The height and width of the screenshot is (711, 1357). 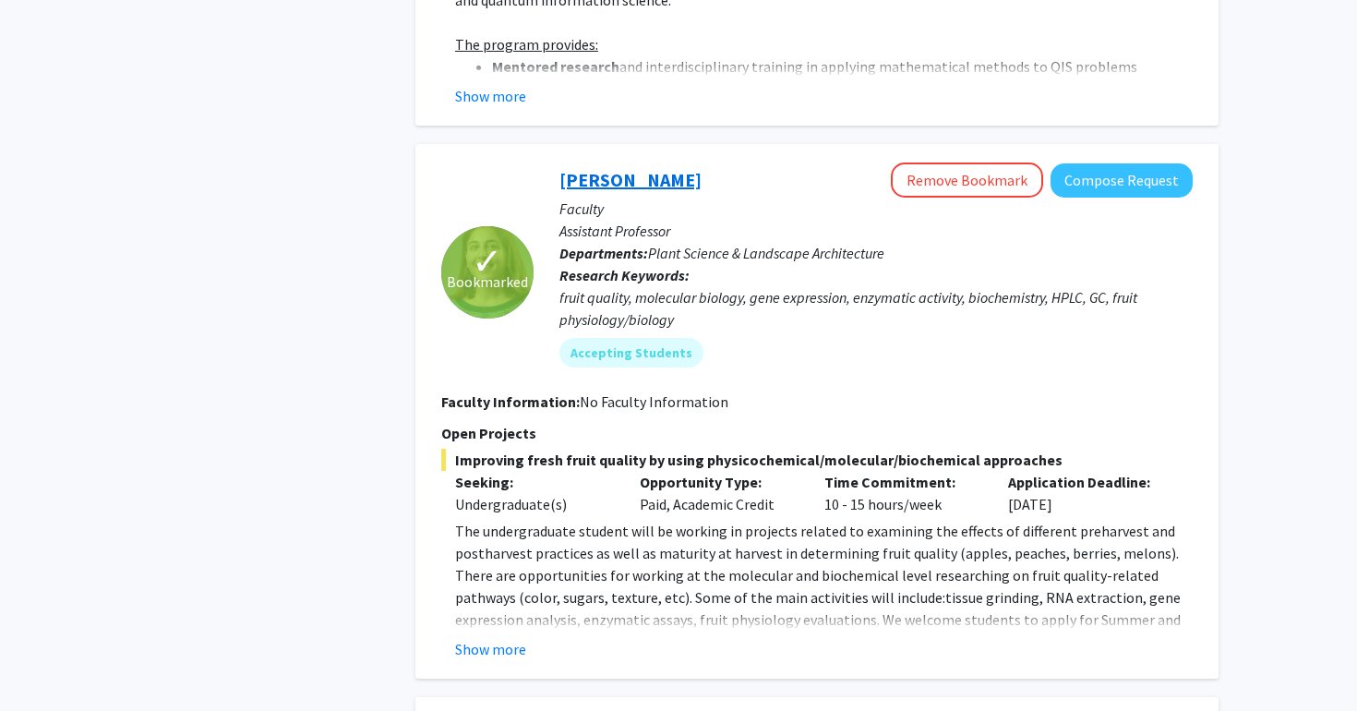 What do you see at coordinates (876, 308) in the screenshot?
I see `div: fruit quality, molecular biology, gene expression, enzymatic activity, biochemistry, HPLC, GC, fr...` at bounding box center [876, 308].